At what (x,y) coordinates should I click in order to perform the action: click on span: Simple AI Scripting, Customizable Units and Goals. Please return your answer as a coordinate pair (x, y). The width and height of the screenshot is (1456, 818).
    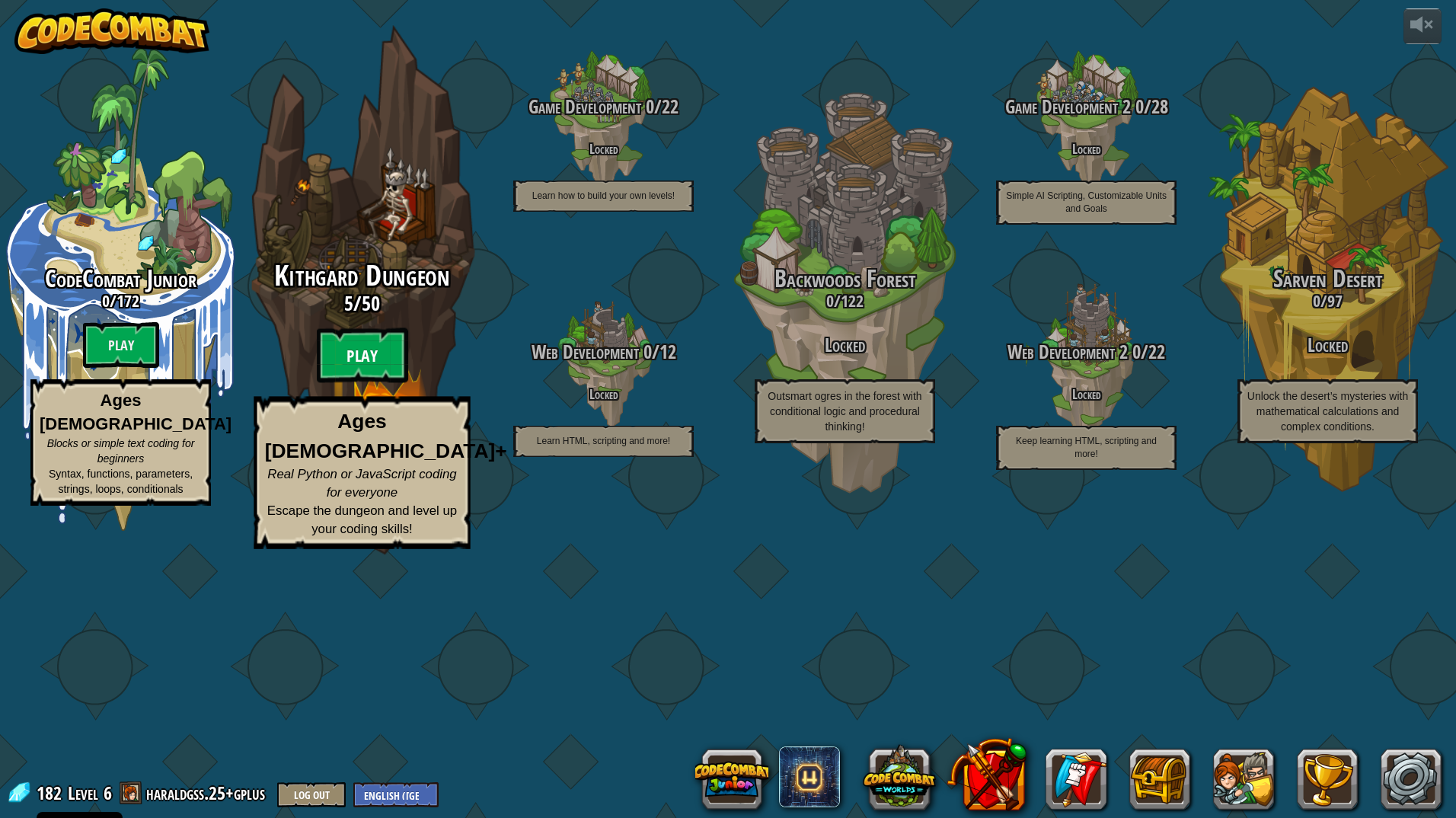
    Looking at the image, I should click on (1086, 202).